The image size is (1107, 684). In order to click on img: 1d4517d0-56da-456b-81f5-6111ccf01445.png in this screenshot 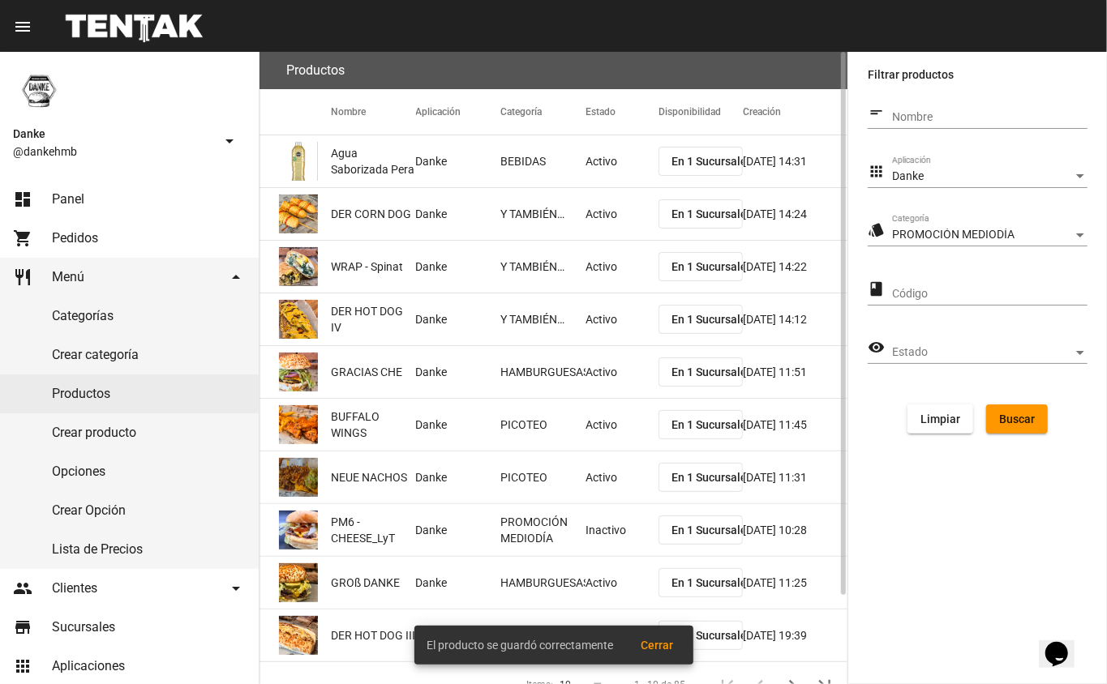, I will do `click(39, 91)`.